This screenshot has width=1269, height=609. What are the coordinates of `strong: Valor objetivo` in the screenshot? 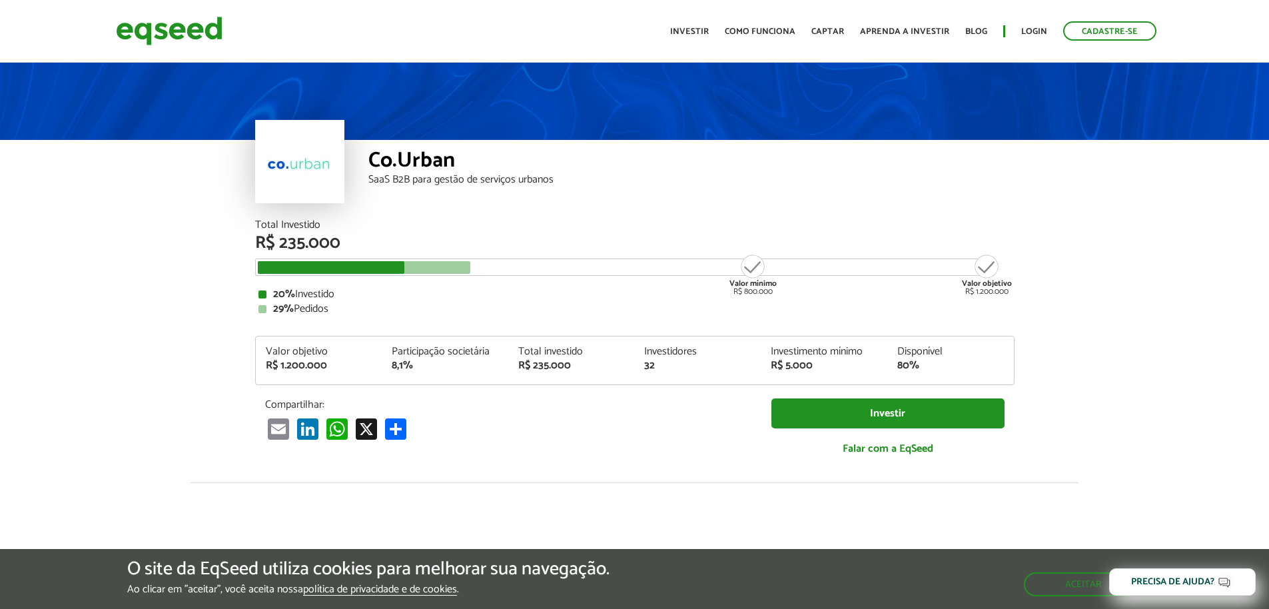 It's located at (987, 283).